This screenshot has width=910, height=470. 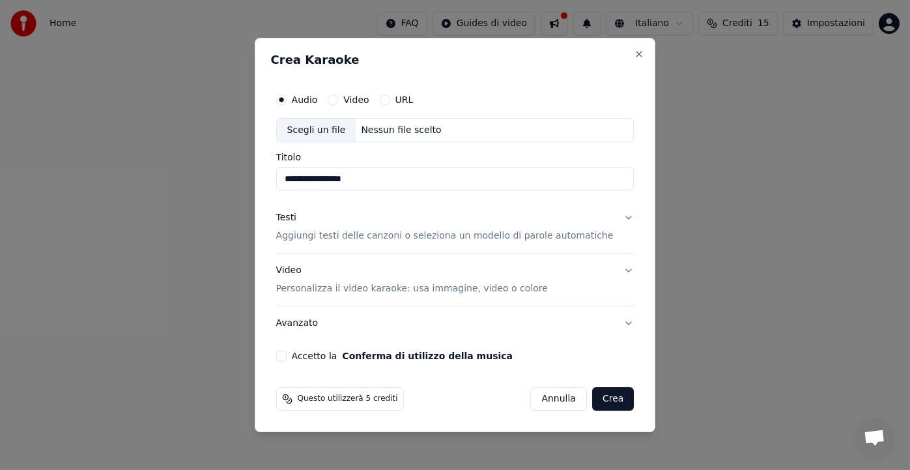 I want to click on label: Accetto la, so click(x=402, y=356).